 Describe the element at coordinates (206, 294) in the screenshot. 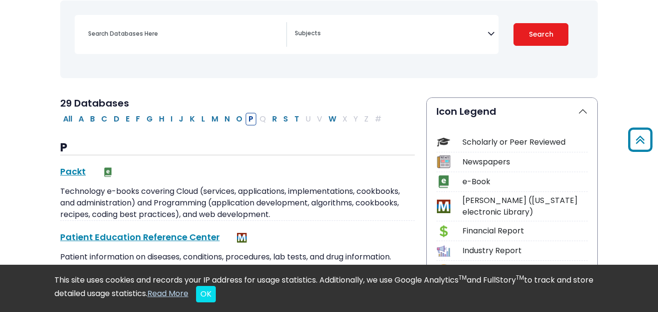

I see `button: Close` at that location.